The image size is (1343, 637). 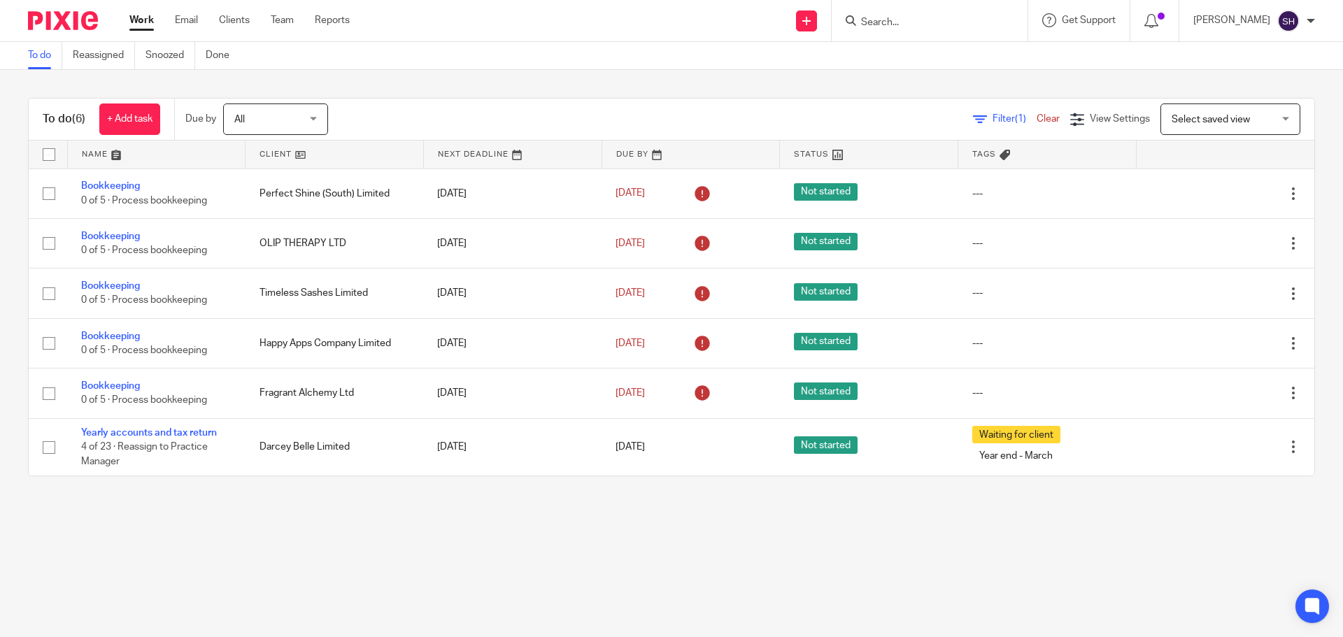 What do you see at coordinates (1289, 21) in the screenshot?
I see `img: svg%3E` at bounding box center [1289, 21].